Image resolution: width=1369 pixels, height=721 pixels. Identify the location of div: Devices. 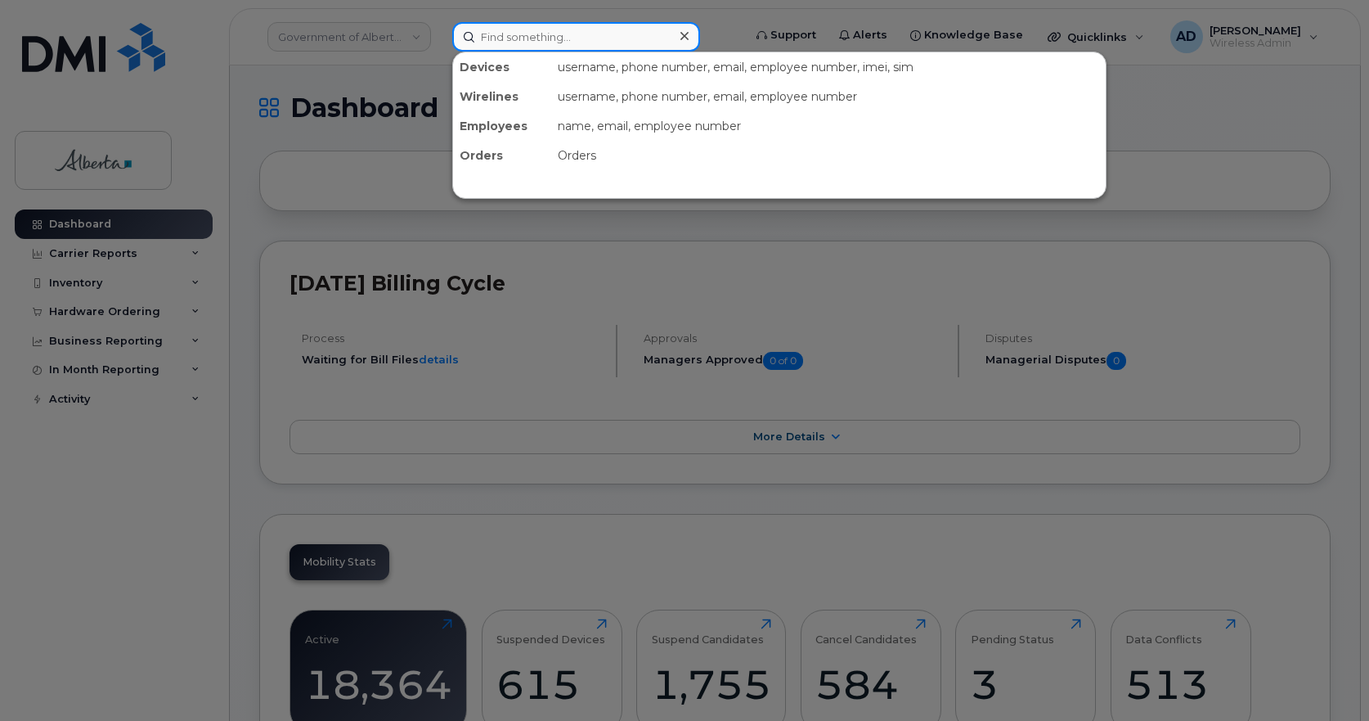
(502, 67).